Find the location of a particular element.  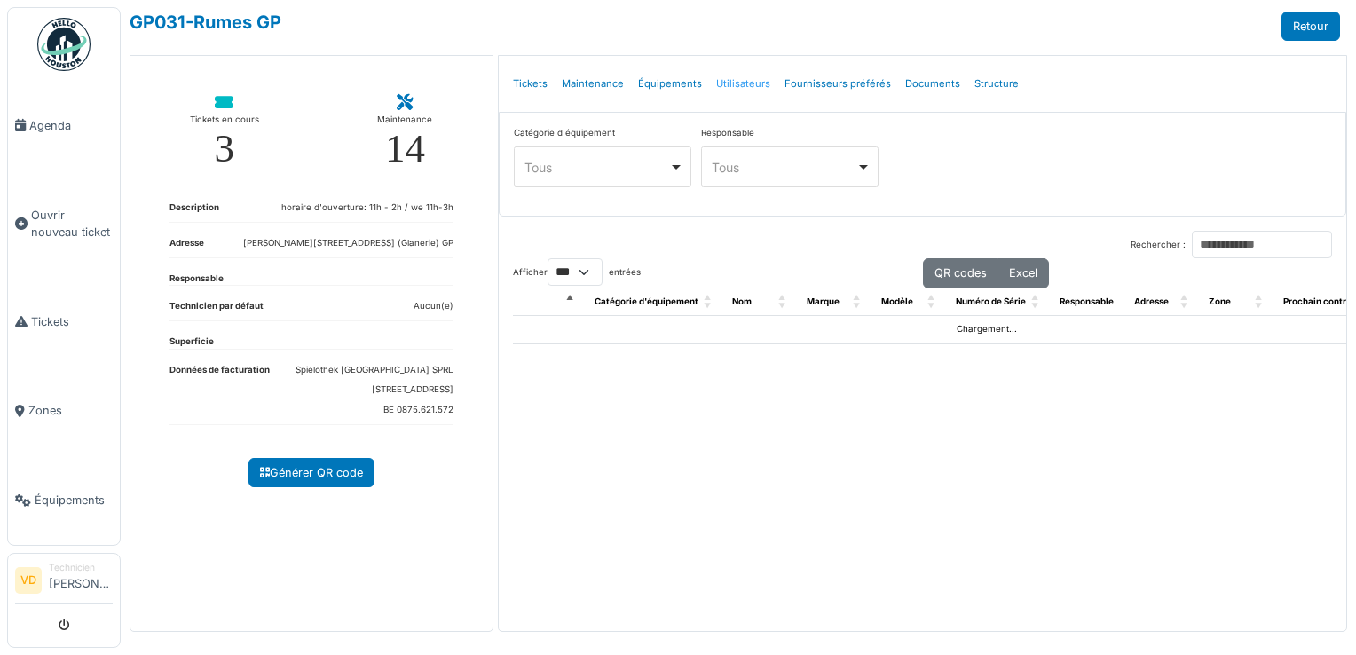

span: Modèle: Activate to sort is located at coordinates (933, 302).